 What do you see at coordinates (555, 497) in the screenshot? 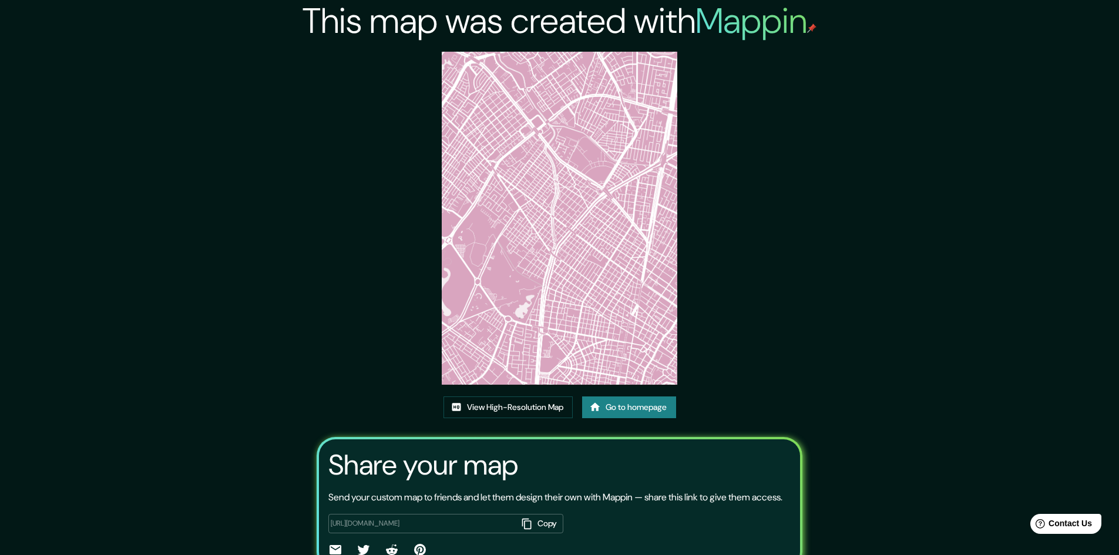
I see `p: Send your custom map to friends and let them design their own with Mappin — share this link to gi...` at bounding box center [555, 497].